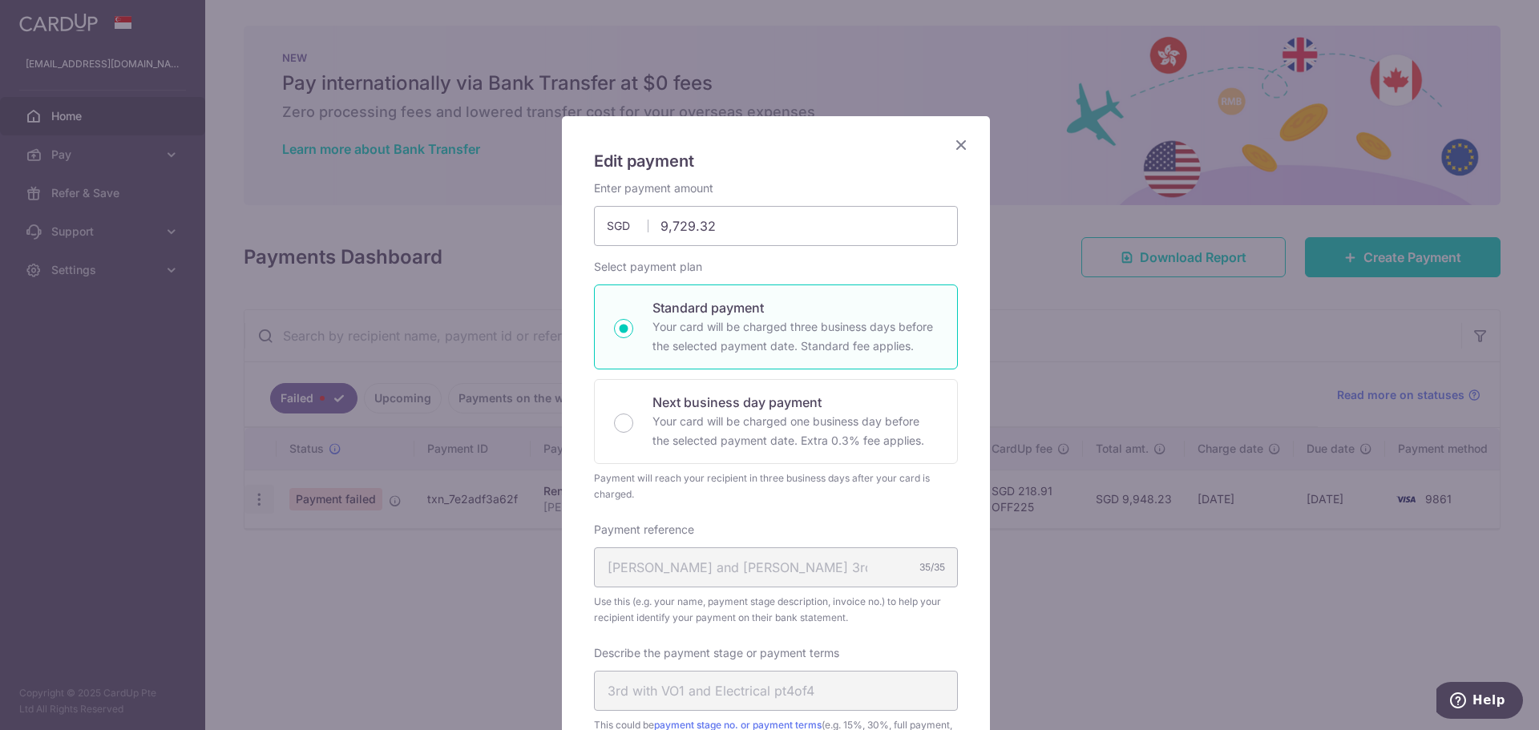  What do you see at coordinates (648, 267) in the screenshot?
I see `label: Select payment plan` at bounding box center [648, 267].